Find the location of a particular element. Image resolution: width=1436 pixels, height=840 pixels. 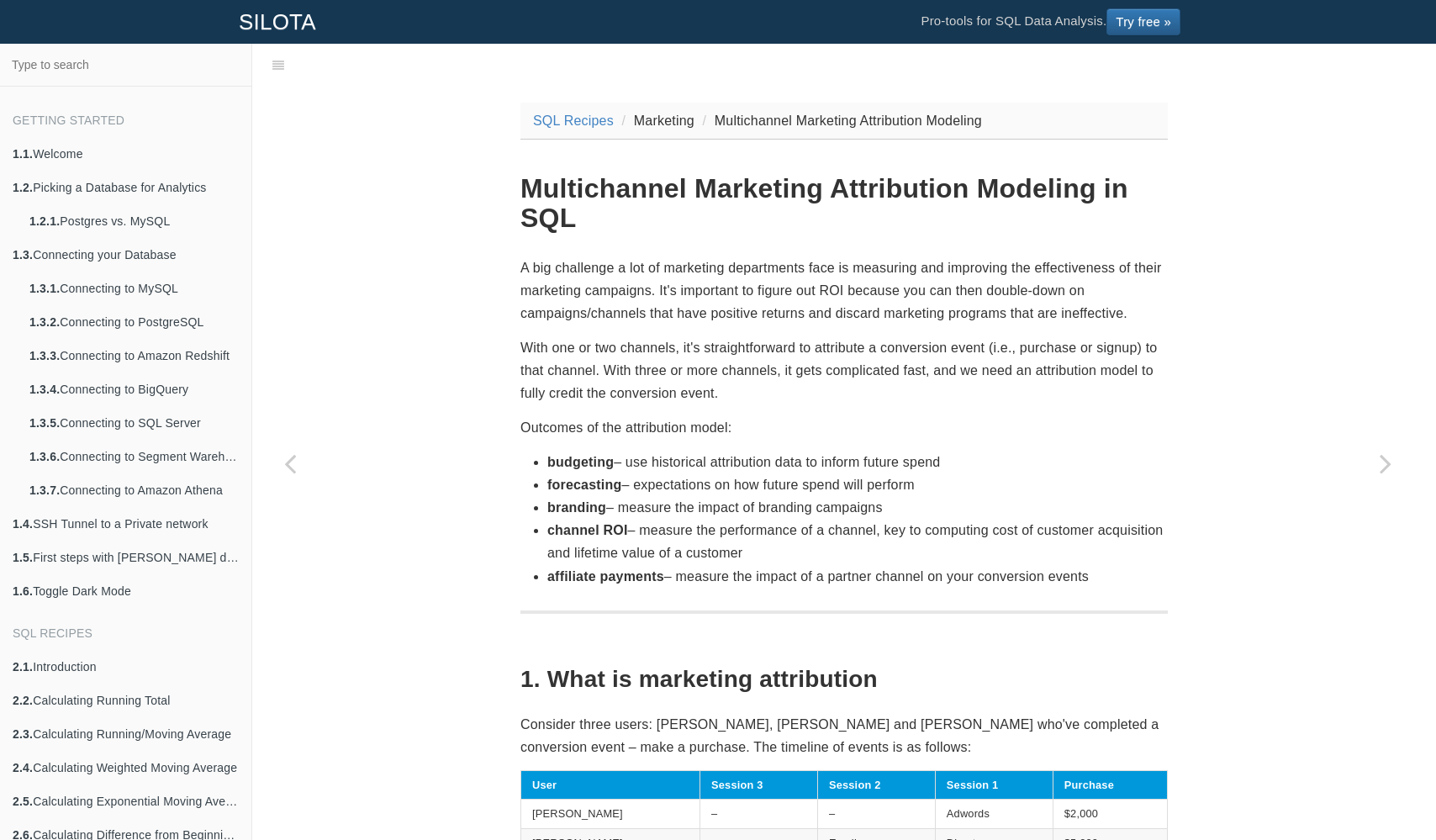

p: With one or two channels, it's straightforward to attribute a conversion event (i.e., purchase or... is located at coordinates (845, 371).